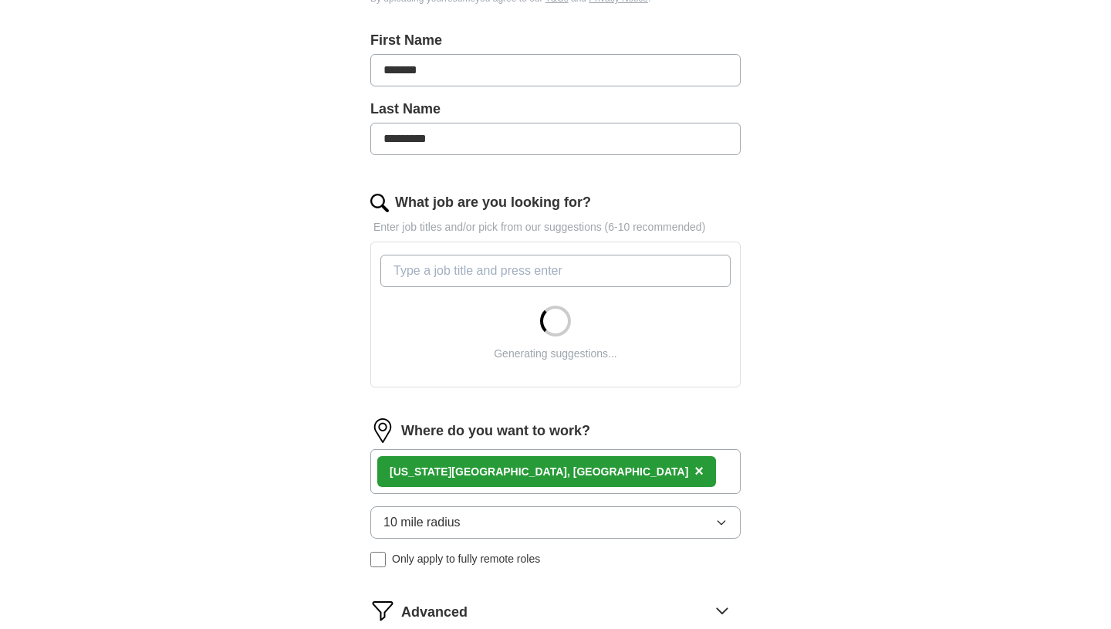 The image size is (1111, 629). What do you see at coordinates (495, 431) in the screenshot?
I see `label: Where do you want to work?` at bounding box center [495, 431].